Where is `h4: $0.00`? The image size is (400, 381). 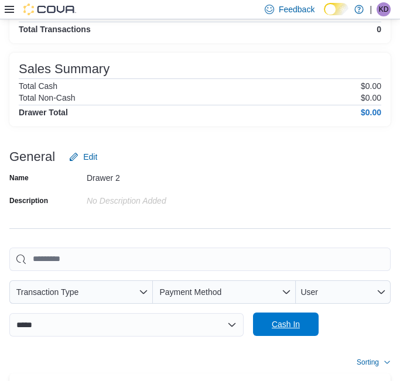
h4: $0.00 is located at coordinates (370, 112).